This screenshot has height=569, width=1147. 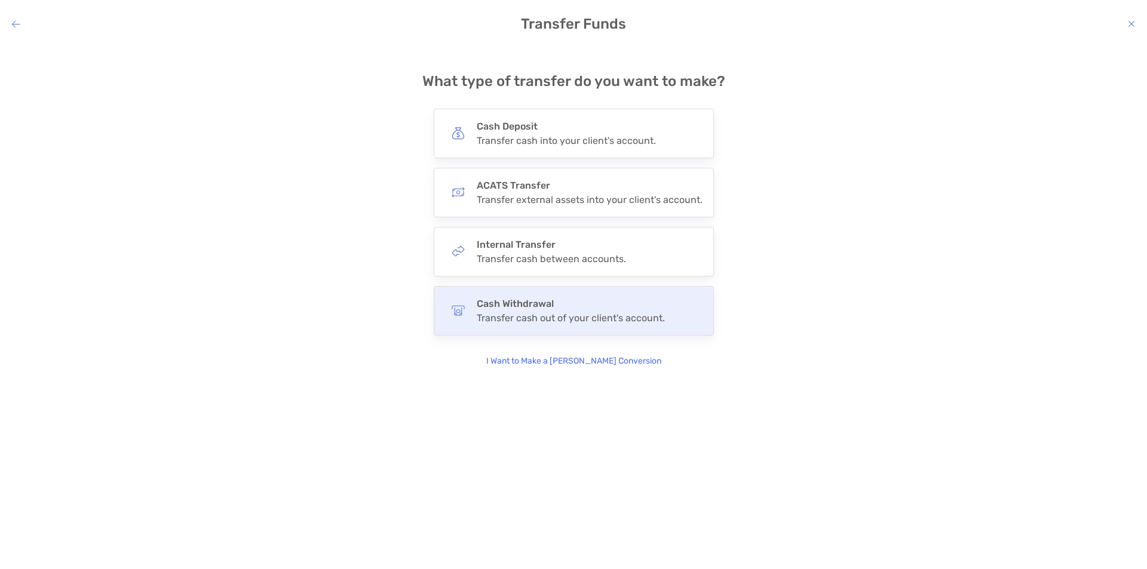 I want to click on h4: Internal Transfer, so click(x=552, y=244).